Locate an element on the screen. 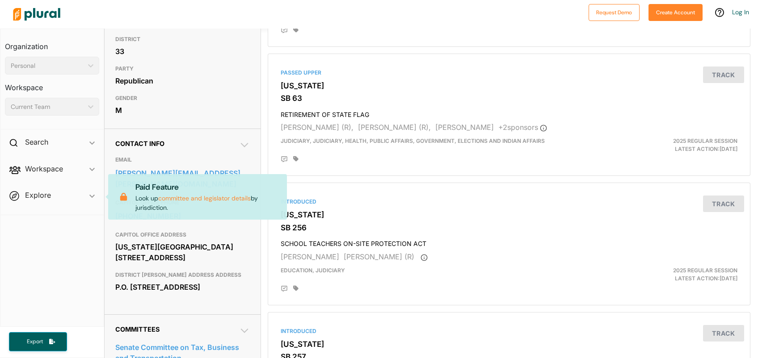  h4: RETIREMENT OF STATE FLAG is located at coordinates (509, 113).